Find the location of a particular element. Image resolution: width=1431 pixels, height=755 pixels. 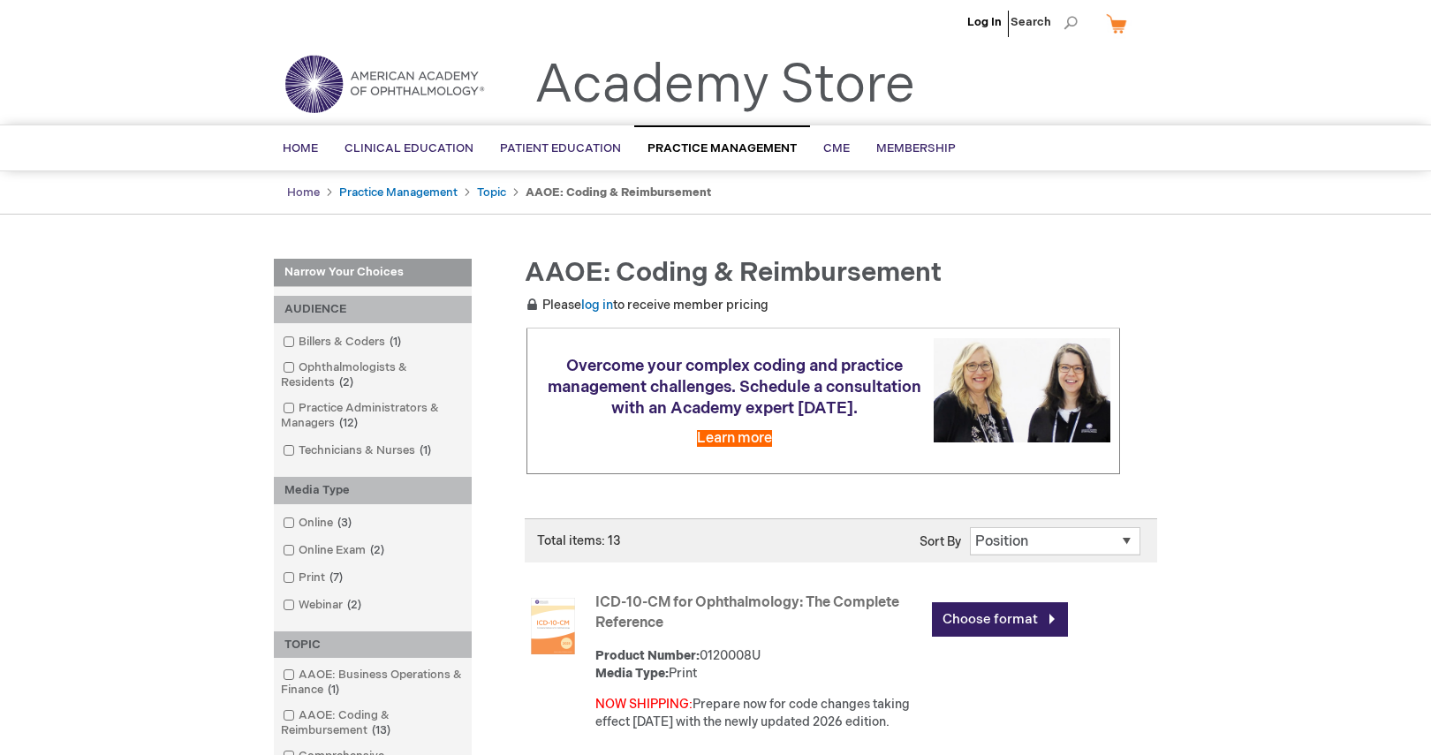

a: Technicians & Nurses1 is located at coordinates (358, 451).